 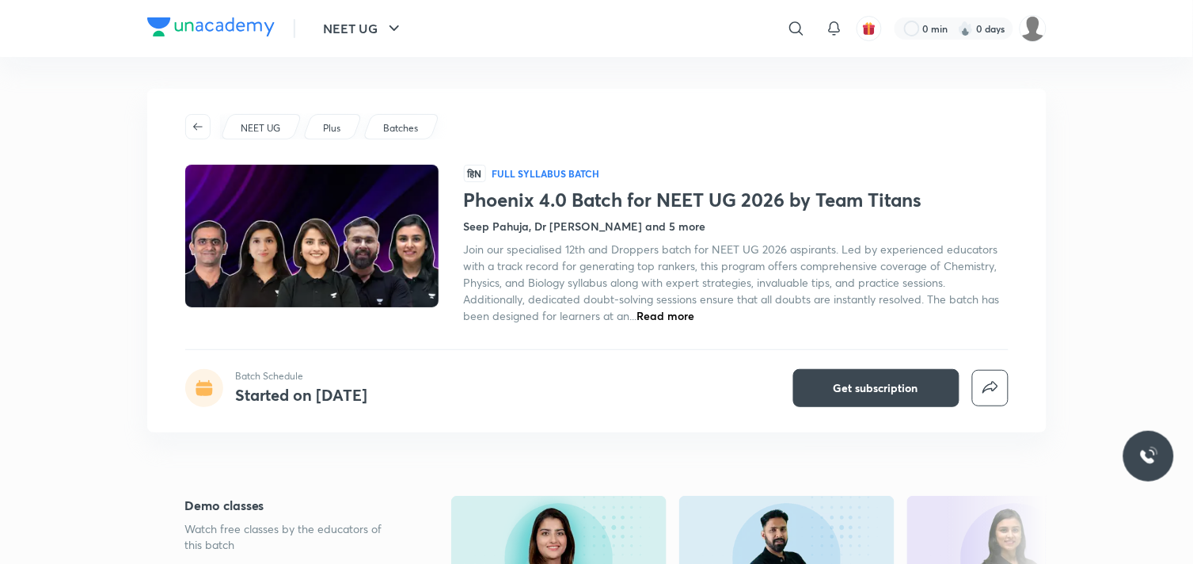 What do you see at coordinates (260, 128) in the screenshot?
I see `p: NEET UG` at bounding box center [260, 128].